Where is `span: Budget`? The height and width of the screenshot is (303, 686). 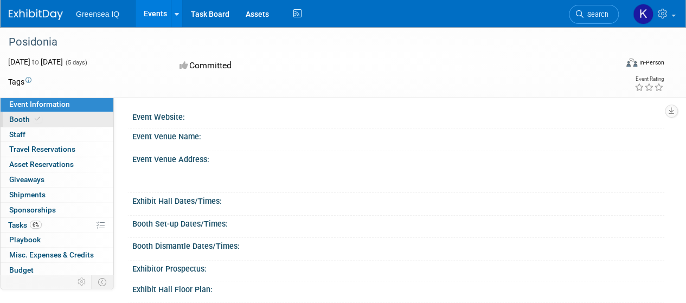
span: Budget is located at coordinates (21, 270).